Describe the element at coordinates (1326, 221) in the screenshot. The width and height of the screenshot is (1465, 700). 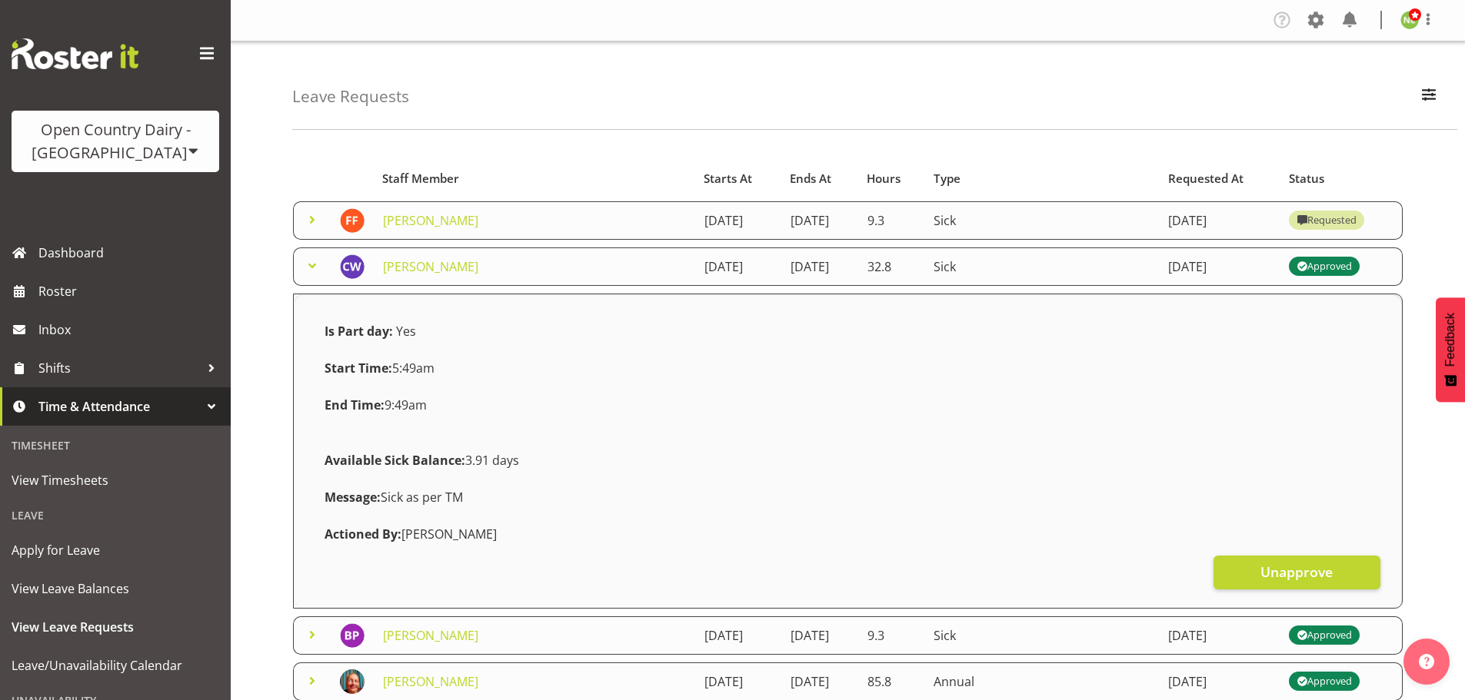
I see `div: Requested` at that location.